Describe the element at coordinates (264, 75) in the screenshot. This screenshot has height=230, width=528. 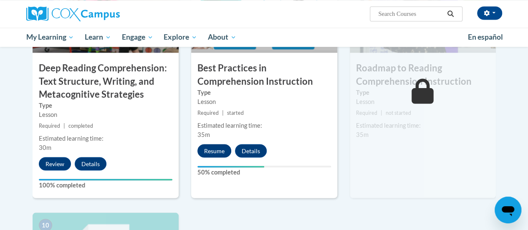
I see `h3: Best Practices in Comprehension Instruction` at that location.